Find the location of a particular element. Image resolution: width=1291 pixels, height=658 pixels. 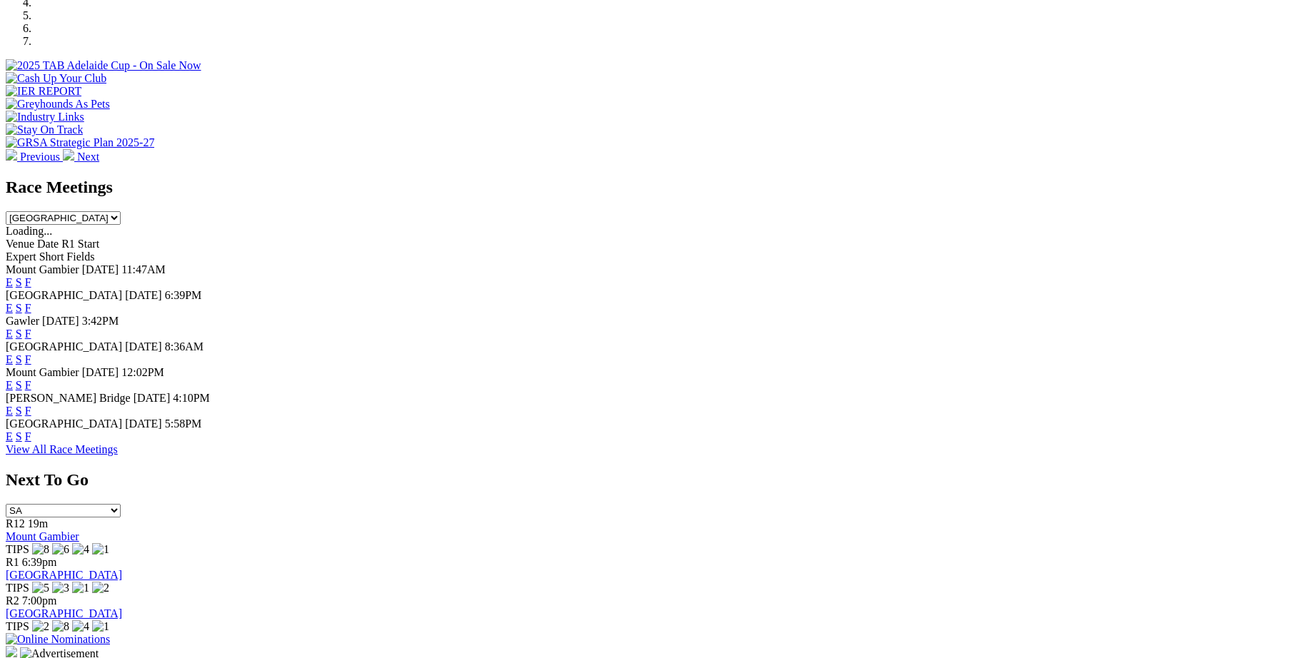

span: 6:39pm is located at coordinates (39, 562).